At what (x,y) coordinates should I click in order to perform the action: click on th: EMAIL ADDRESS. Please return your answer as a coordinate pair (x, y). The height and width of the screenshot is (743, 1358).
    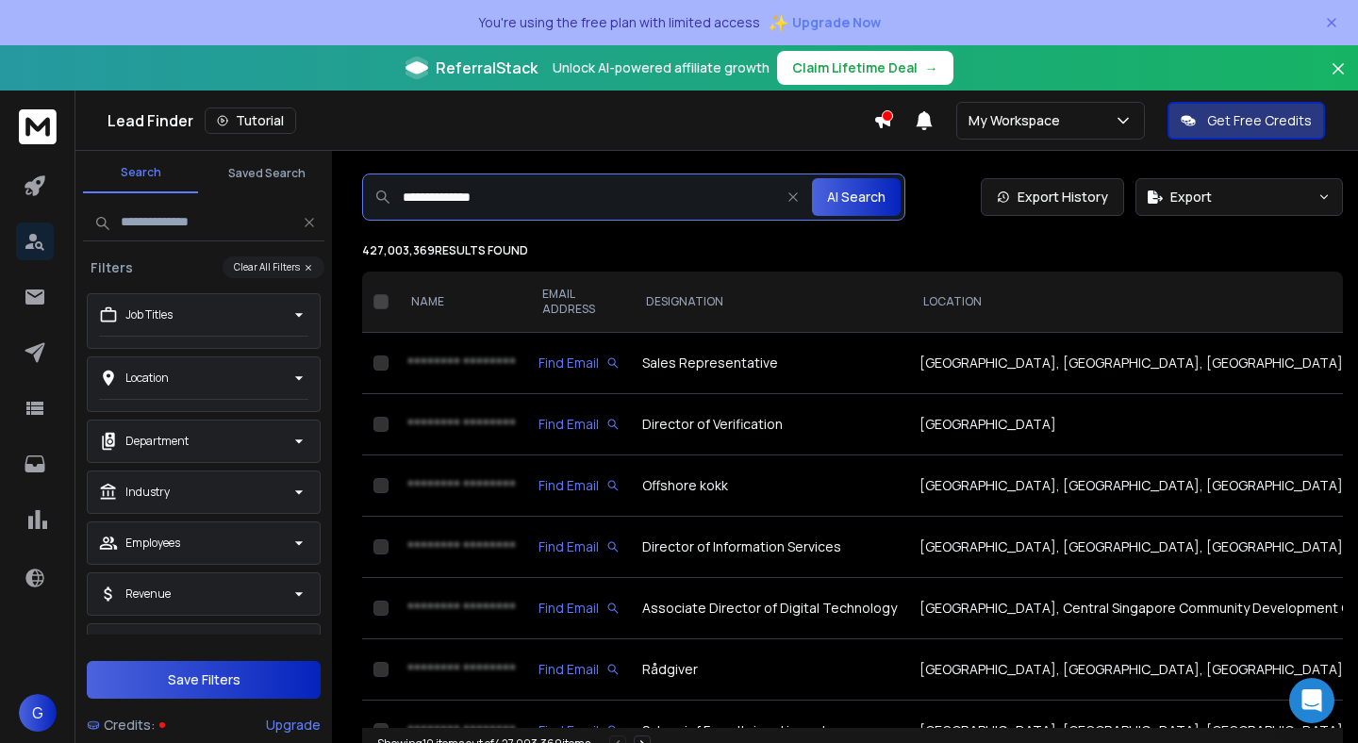
    Looking at the image, I should click on (579, 302).